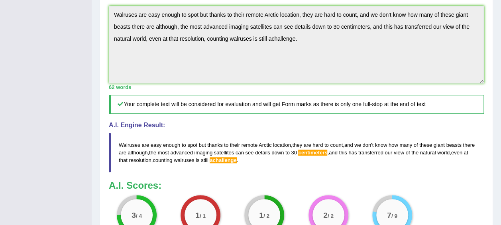 Image resolution: width=501 pixels, height=225 pixels. Describe the element at coordinates (297, 145) in the screenshot. I see `span: they` at that location.